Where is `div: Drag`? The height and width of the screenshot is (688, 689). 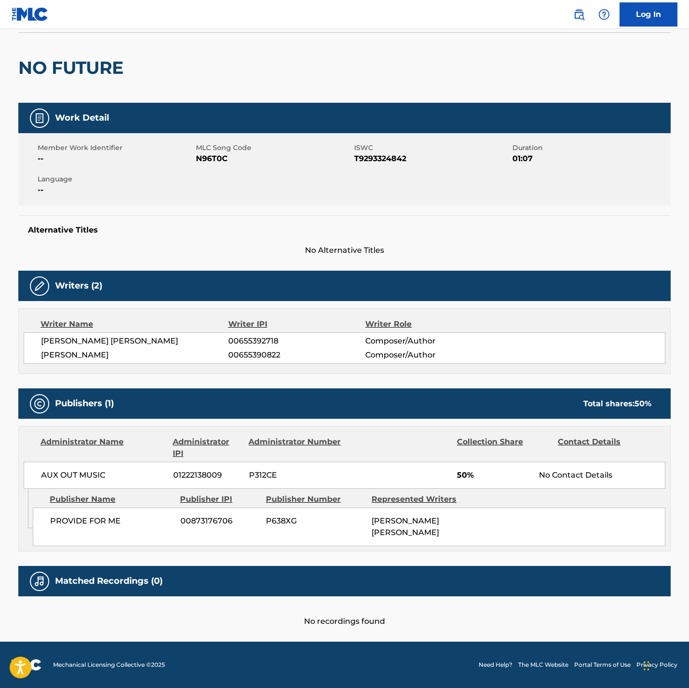 div: Drag is located at coordinates (647, 666).